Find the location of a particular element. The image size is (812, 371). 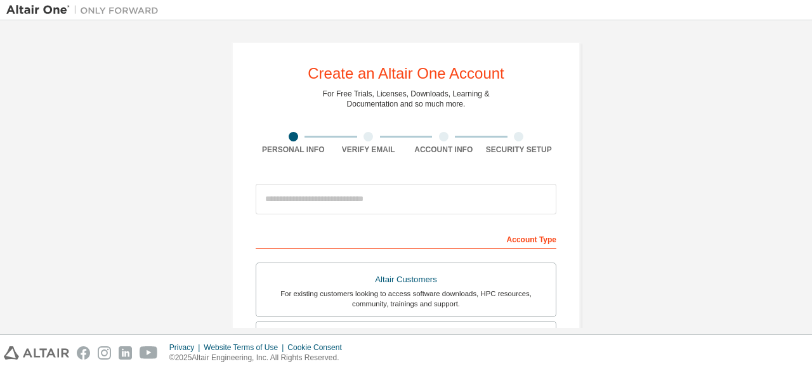

p: © 2025 Altair Engineering, Inc. All Rights Reserved. is located at coordinates (259, 358).